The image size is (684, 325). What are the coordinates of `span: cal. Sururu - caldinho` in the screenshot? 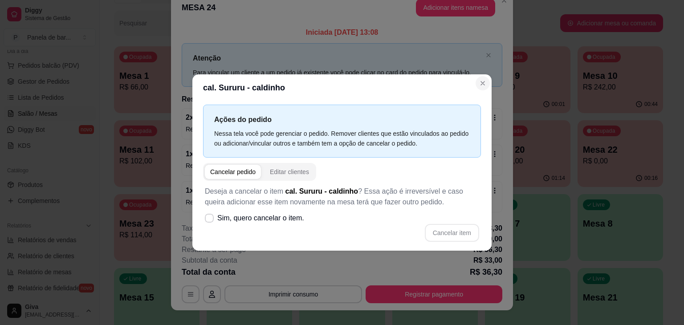 It's located at (322, 191).